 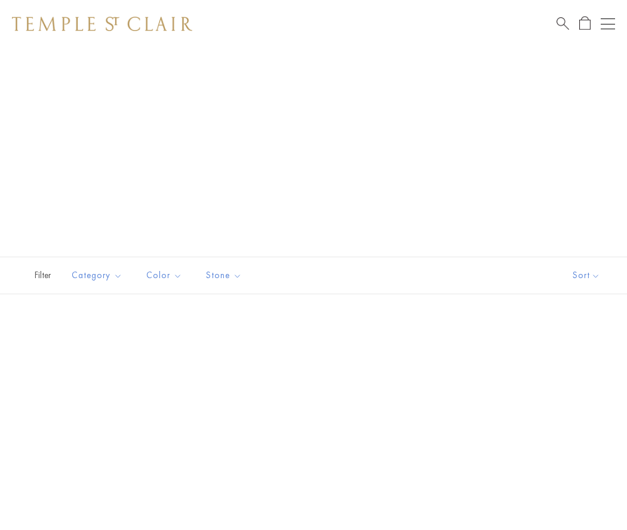 What do you see at coordinates (224, 275) in the screenshot?
I see `button: Stone` at bounding box center [224, 275].